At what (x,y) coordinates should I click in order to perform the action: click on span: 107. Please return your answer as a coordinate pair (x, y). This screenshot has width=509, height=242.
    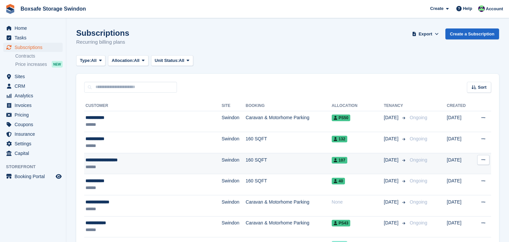
    Looking at the image, I should click on (339, 160).